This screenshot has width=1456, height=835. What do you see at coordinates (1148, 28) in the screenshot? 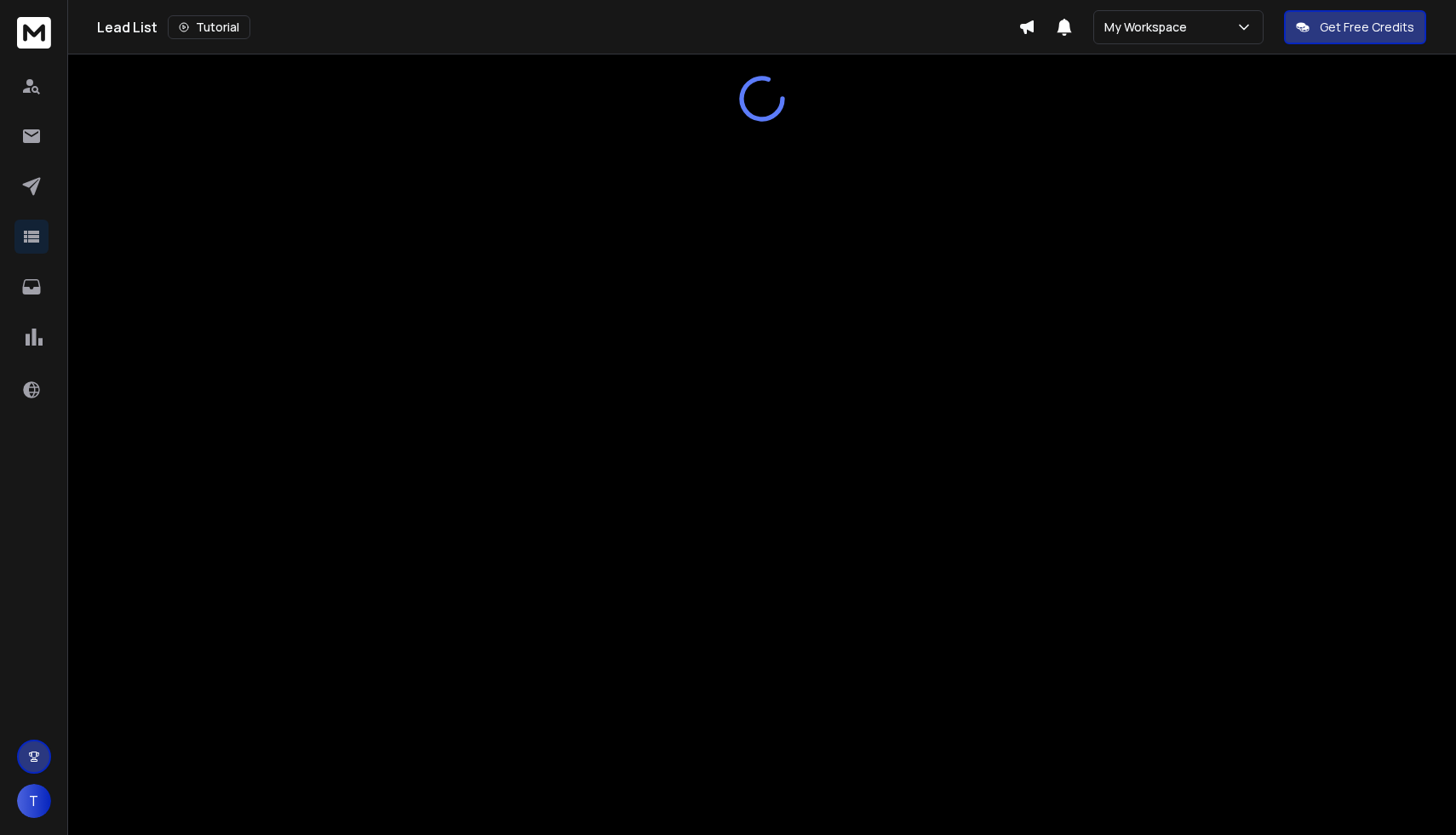
I see `p: My Workspace` at bounding box center [1148, 28].